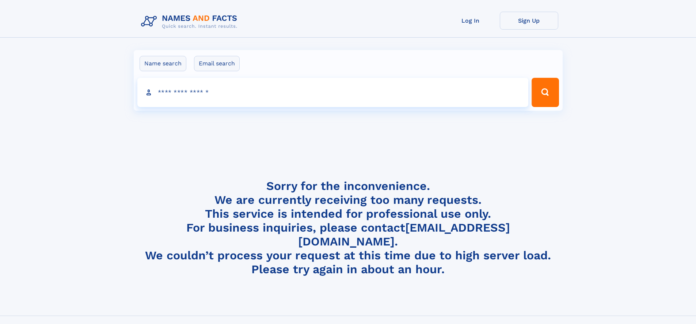 This screenshot has height=324, width=696. Describe the element at coordinates (191, 22) in the screenshot. I see `img: Logo Names and Facts` at that location.